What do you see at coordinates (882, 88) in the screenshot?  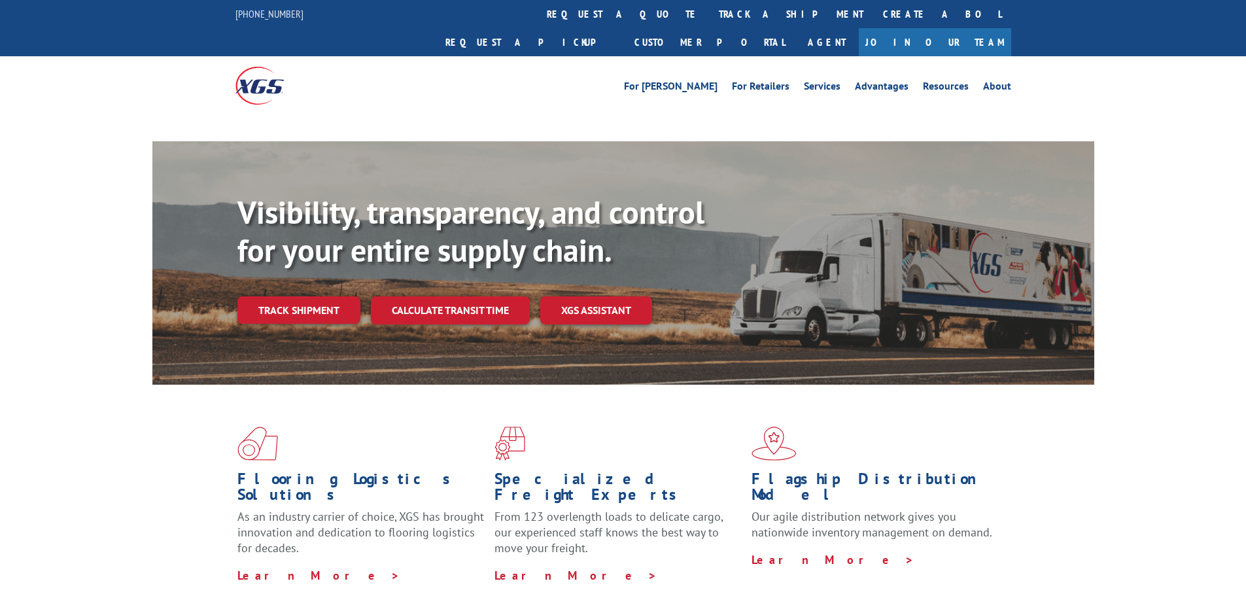 I see `a: Advantages` at bounding box center [882, 88].